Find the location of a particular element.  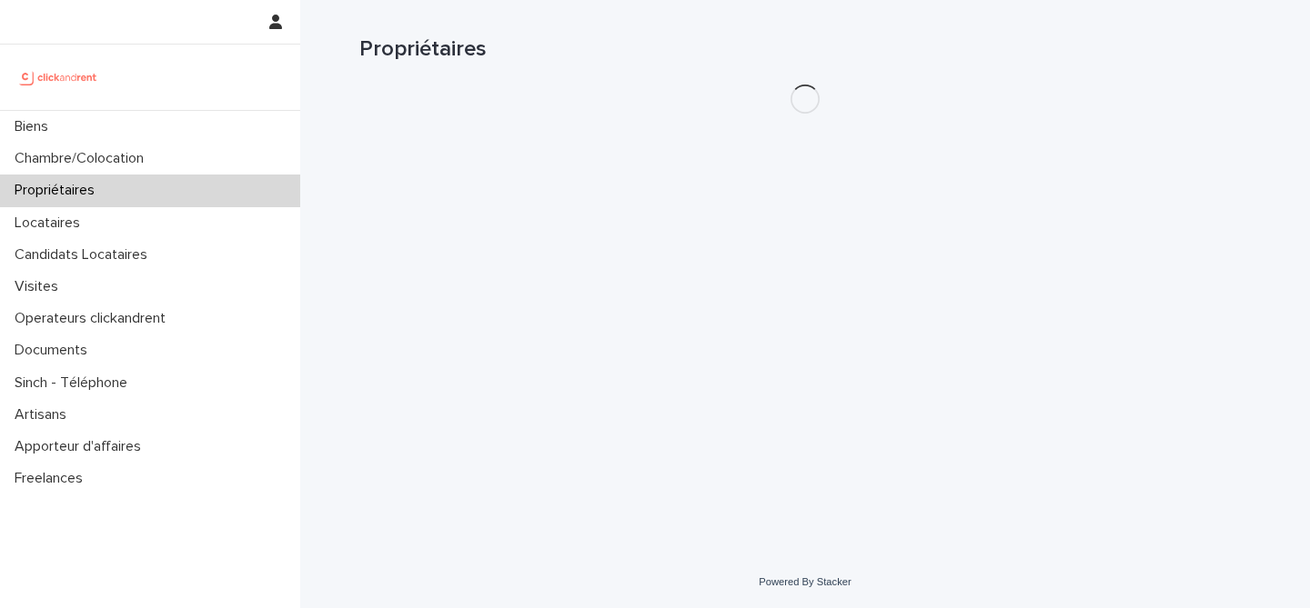

p: Operateurs clickandrent is located at coordinates (94, 318).